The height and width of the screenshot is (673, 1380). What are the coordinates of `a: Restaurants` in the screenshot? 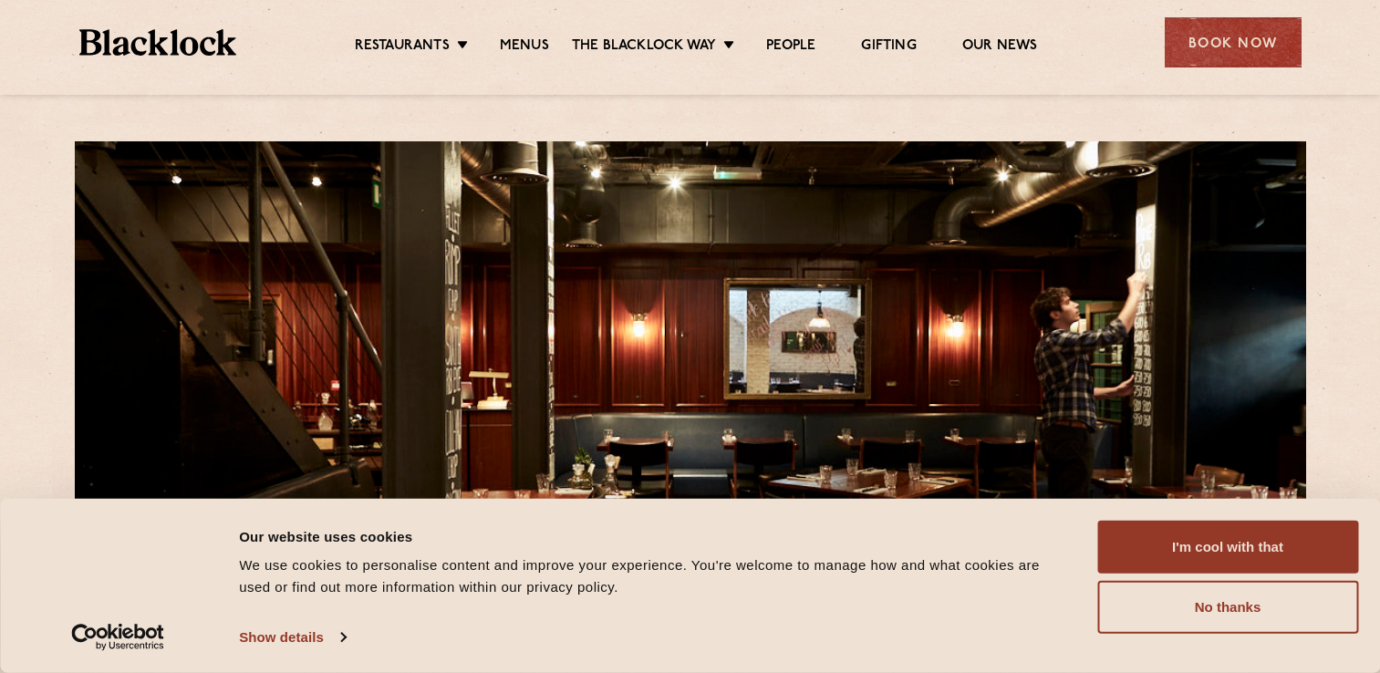 It's located at (402, 47).